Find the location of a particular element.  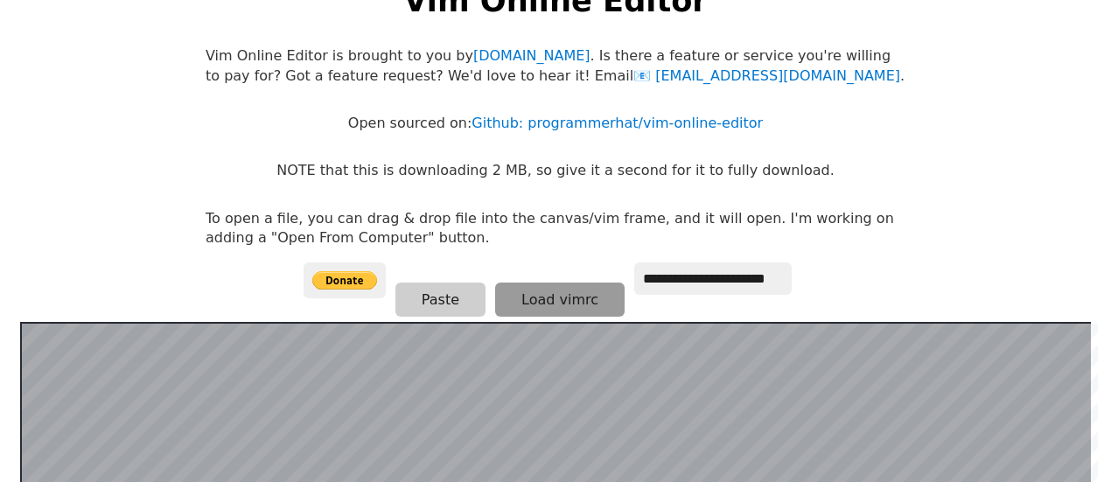

a: Github: programmerhat/vim-online-editor is located at coordinates (617, 122).